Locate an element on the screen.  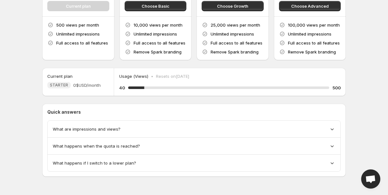
span: What happens when the quota is reached? is located at coordinates (96, 146).